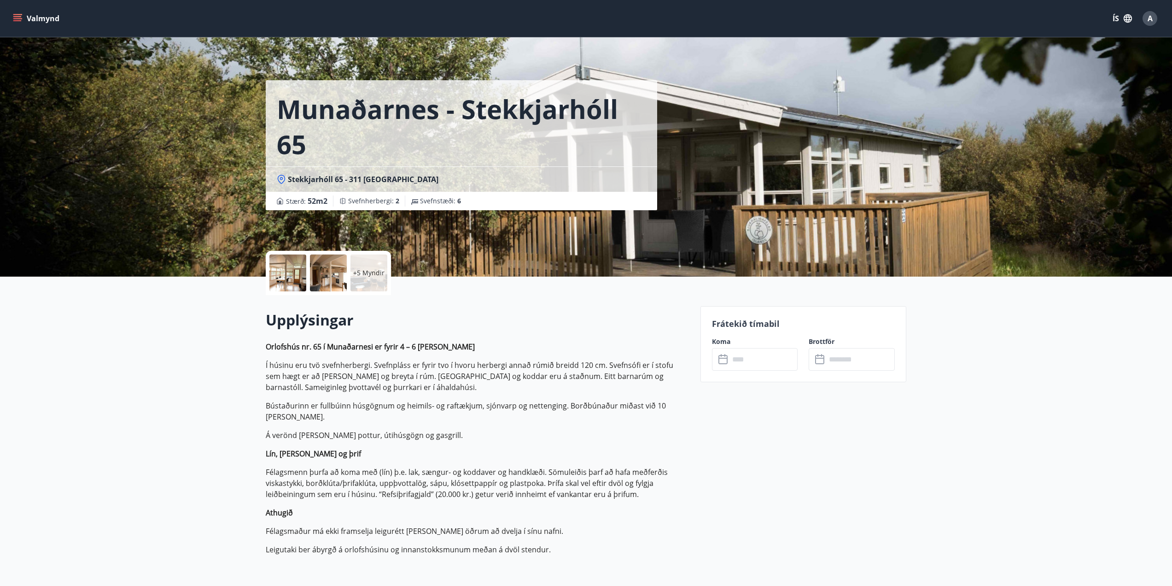  Describe the element at coordinates (1123, 18) in the screenshot. I see `button: ÍS` at that location.